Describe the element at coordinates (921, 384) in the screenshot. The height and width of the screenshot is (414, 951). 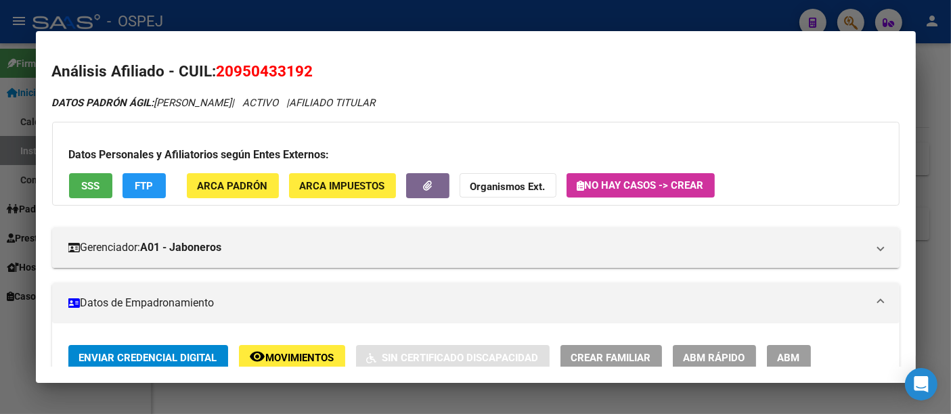
I see `div: Open Intercom Messenger` at that location.